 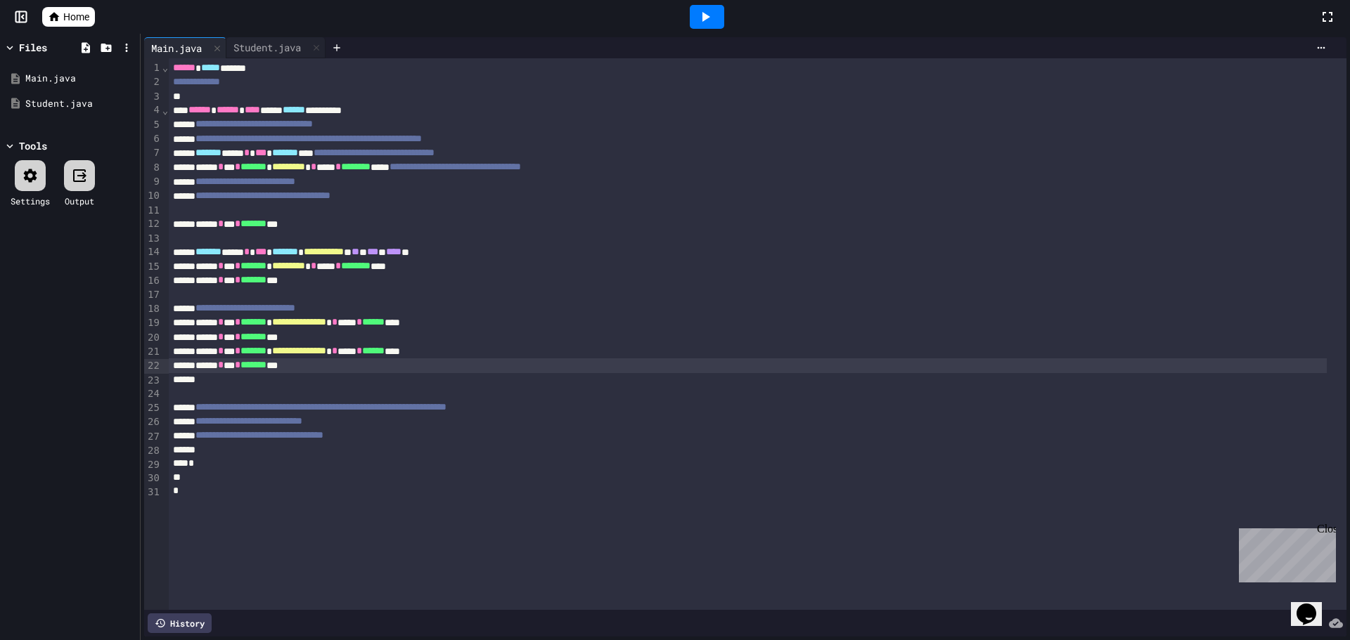 What do you see at coordinates (153, 239) in the screenshot?
I see `div: 13` at bounding box center [153, 239].